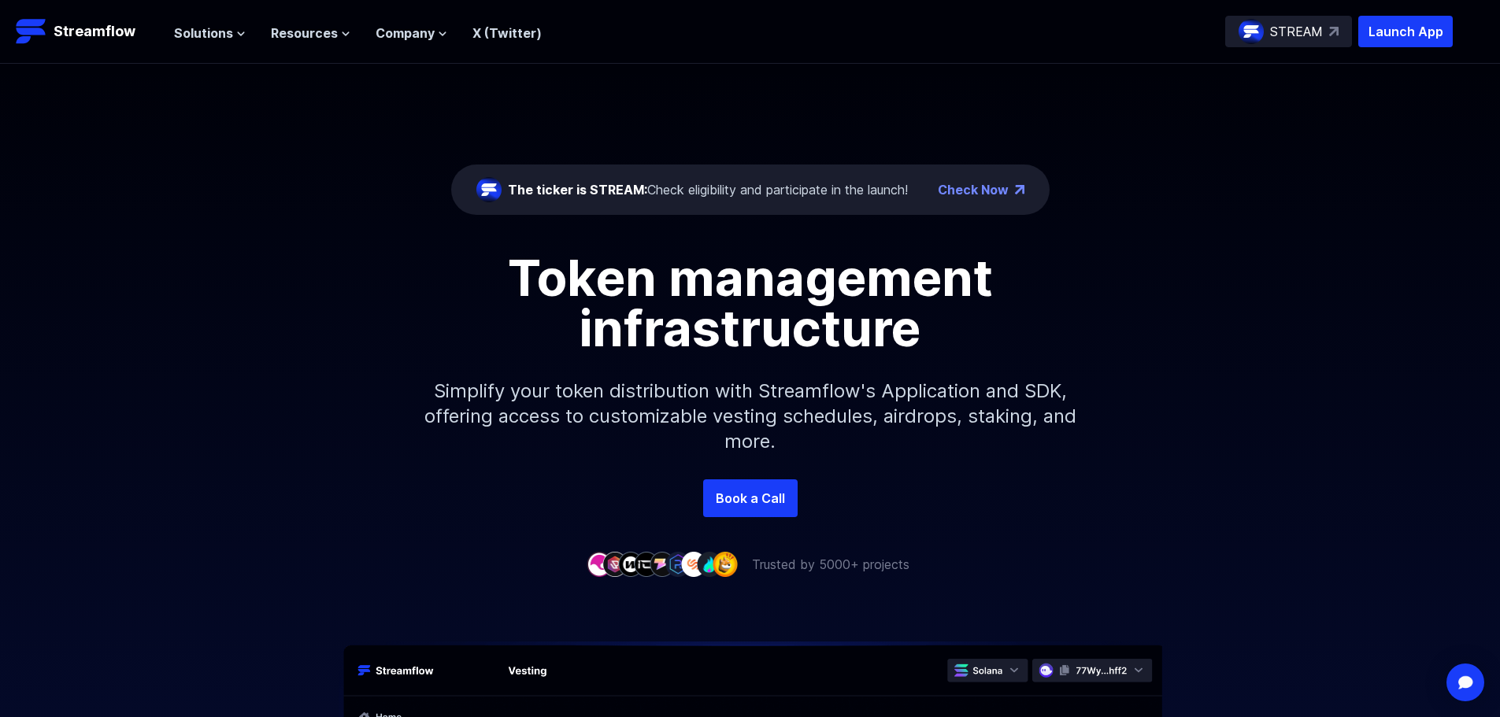 The width and height of the screenshot is (1500, 717). Describe the element at coordinates (750, 498) in the screenshot. I see `a: Book a Call` at that location.